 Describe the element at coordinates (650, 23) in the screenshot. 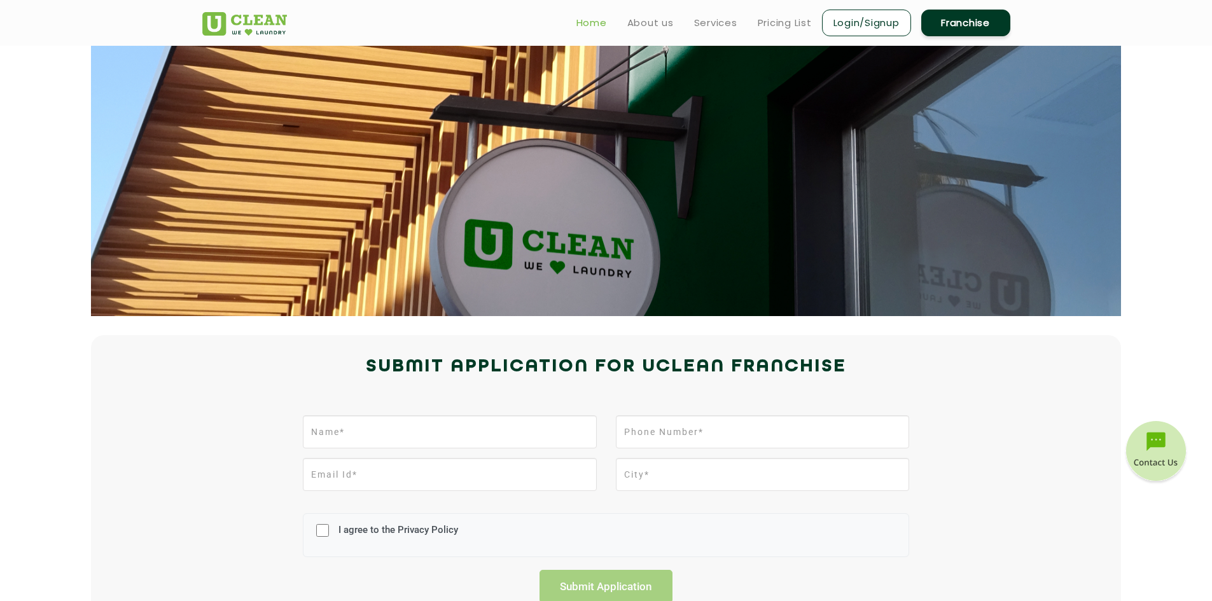

I see `a: About us` at that location.